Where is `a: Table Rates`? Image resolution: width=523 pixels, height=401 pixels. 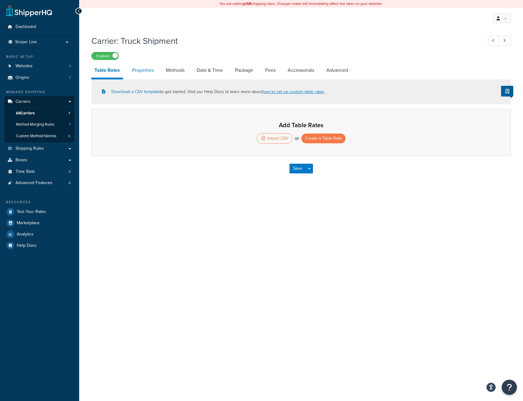 a: Table Rates is located at coordinates (107, 71).